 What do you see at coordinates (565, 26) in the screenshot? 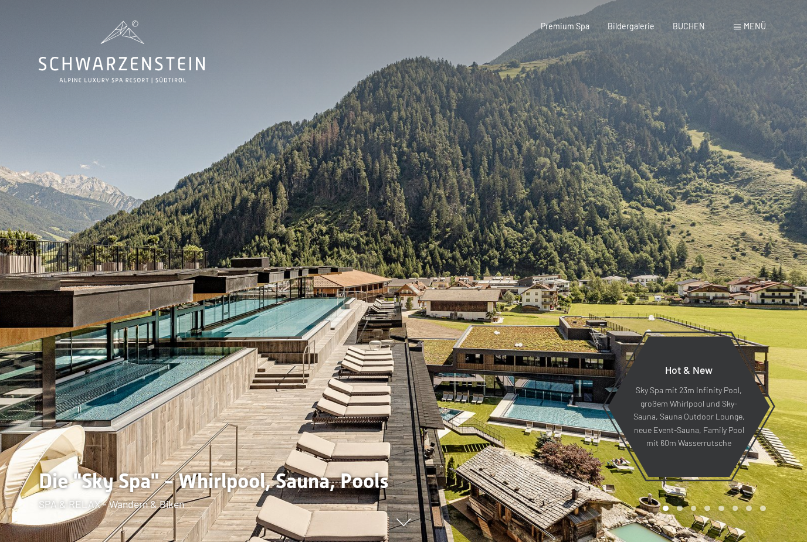
I see `a: Premium Spa` at bounding box center [565, 26].